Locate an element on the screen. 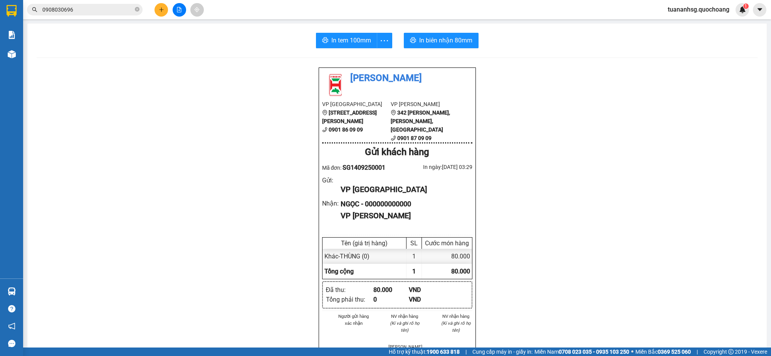 The height and width of the screenshot is (356, 771). span: file-add is located at coordinates (179, 10).